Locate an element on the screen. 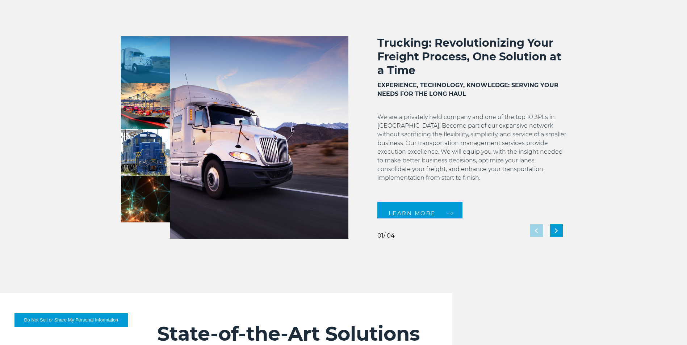 This screenshot has height=345, width=687. h3: EXPERIENCE, TECHNOLOGY, KNOWLEDGE: SERVING YOUR NEEDS FOR THE LONG HAUL is located at coordinates (472, 90).